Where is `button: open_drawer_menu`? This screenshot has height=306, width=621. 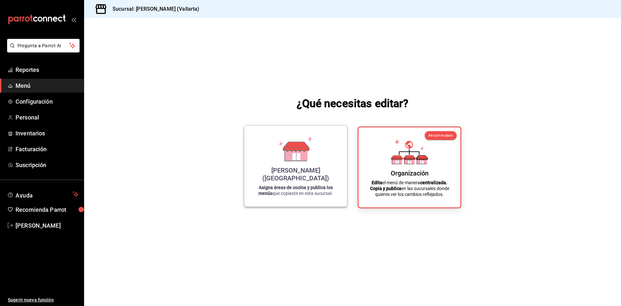
button: open_drawer_menu is located at coordinates (74, 19).